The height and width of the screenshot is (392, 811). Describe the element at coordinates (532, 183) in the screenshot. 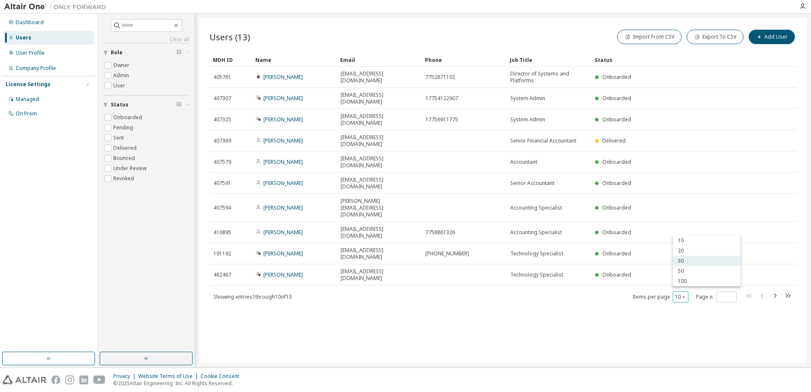

I see `span: Senior Accountant` at that location.